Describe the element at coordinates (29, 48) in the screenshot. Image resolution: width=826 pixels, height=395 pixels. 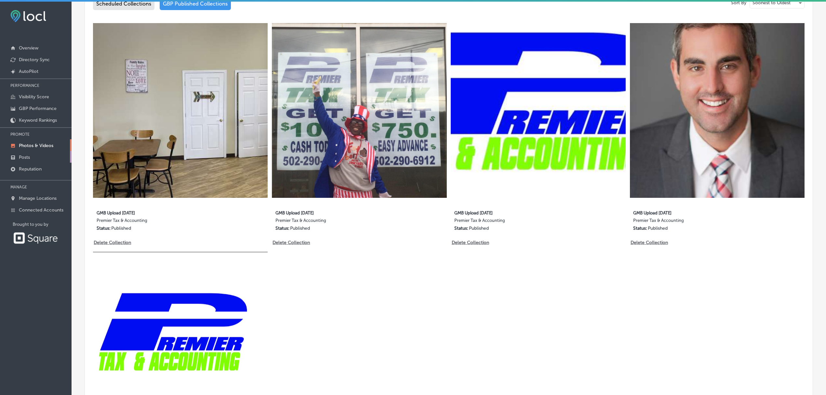
I see `p: Overview` at that location.